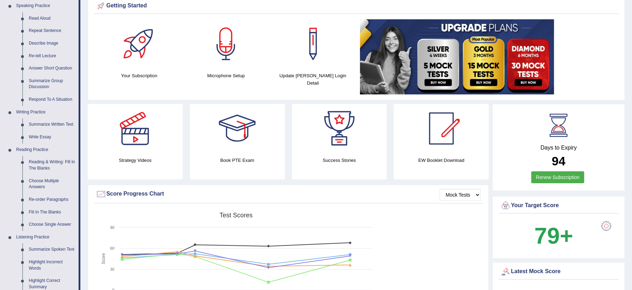 The image size is (632, 290). What do you see at coordinates (52, 19) in the screenshot?
I see `a: Read Aloud` at bounding box center [52, 19].